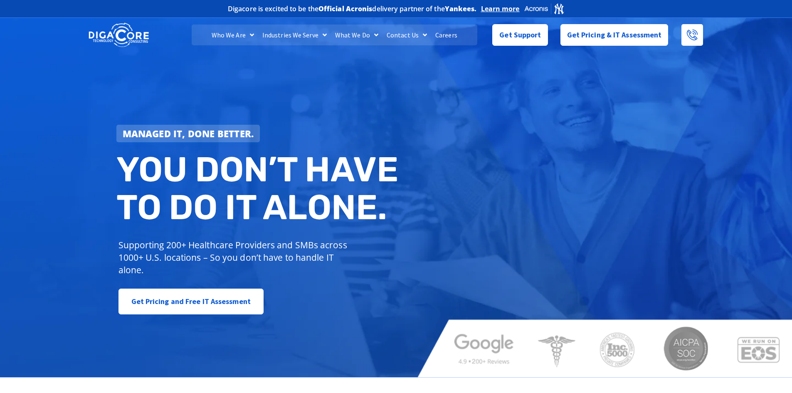 This screenshot has width=792, height=393. What do you see at coordinates (118, 35) in the screenshot?
I see `img: DigaCore Technology Consulting` at bounding box center [118, 35].